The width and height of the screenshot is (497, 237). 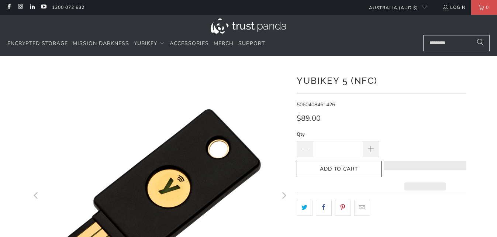 What do you see at coordinates (101, 44) in the screenshot?
I see `a: Mission Darkness` at bounding box center [101, 44].